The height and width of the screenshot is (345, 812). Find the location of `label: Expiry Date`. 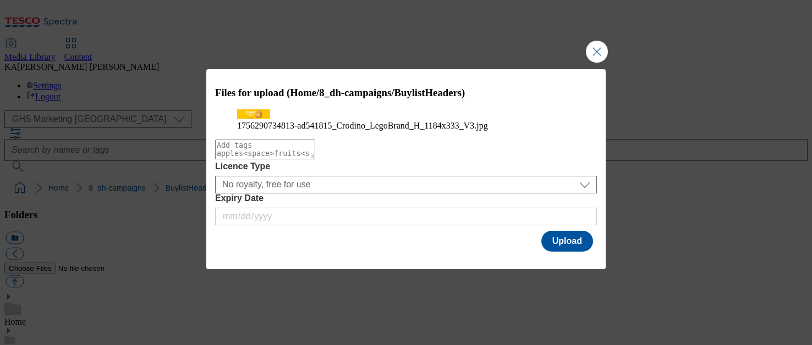

label: Expiry Date is located at coordinates (406, 199).